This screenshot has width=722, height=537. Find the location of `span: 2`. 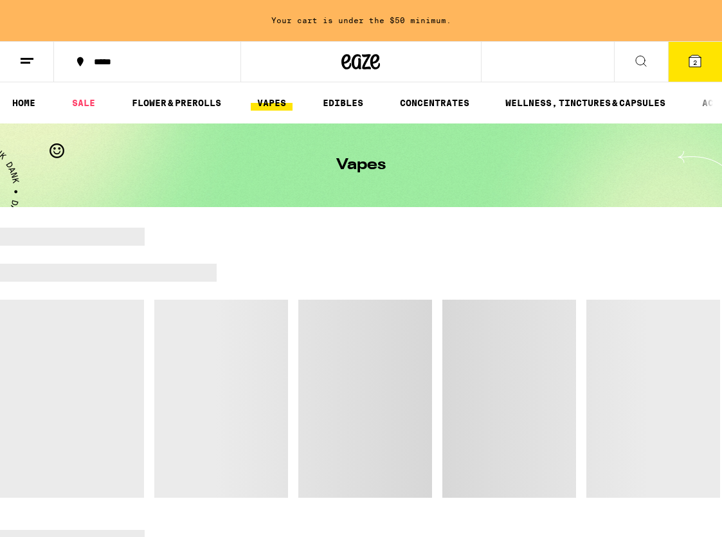

span: 2 is located at coordinates (695, 62).